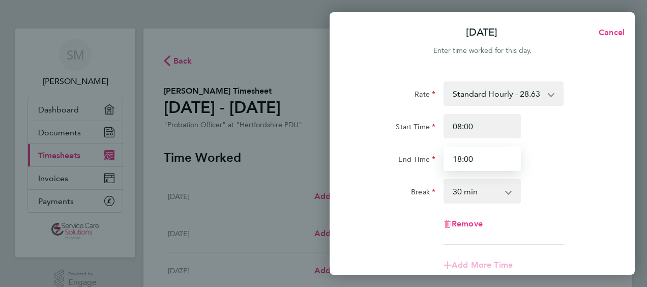 The height and width of the screenshot is (287, 647). Describe the element at coordinates (423, 193) in the screenshot. I see `label: Break` at that location.